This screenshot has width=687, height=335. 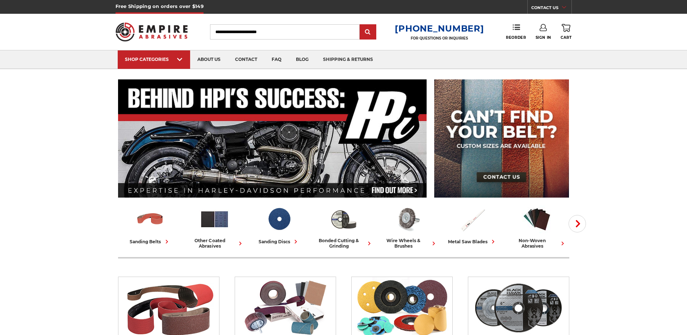 What do you see at coordinates (439, 38) in the screenshot?
I see `p: FOR QUESTIONS OR INQUIRIES` at bounding box center [439, 38].